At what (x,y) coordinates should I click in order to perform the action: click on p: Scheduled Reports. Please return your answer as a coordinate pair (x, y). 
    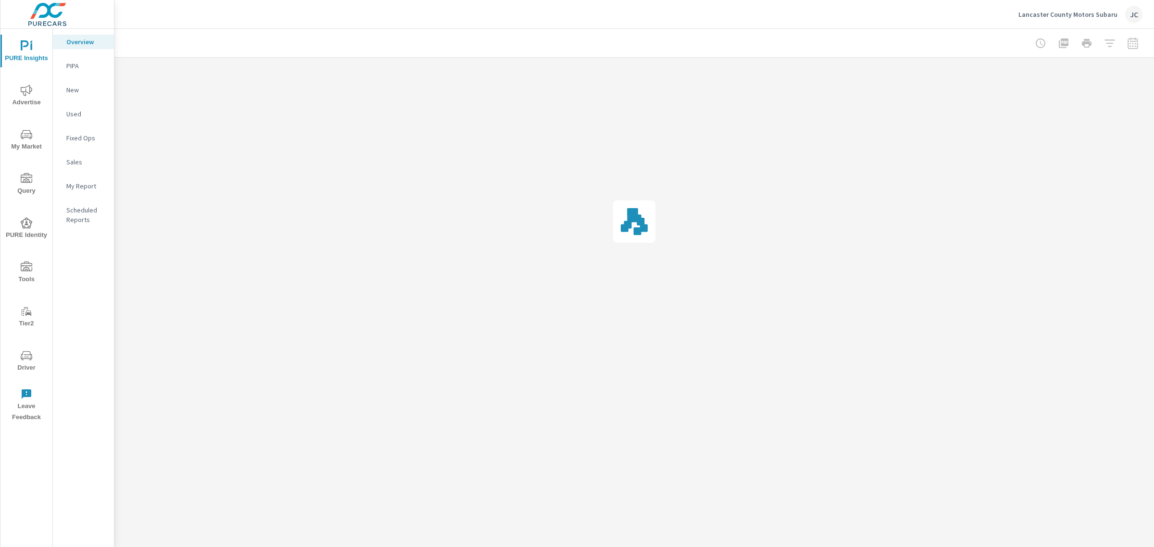
    Looking at the image, I should click on (86, 215).